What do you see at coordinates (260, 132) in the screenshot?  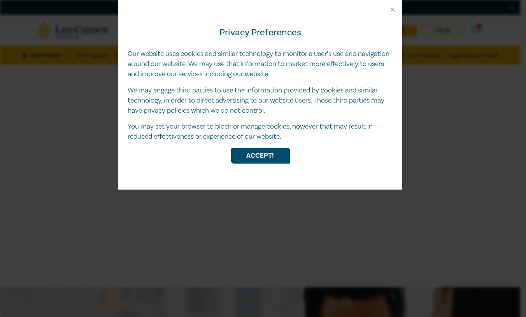 I see `p: You may set your browser to block or manage cookies, however that may result in reduced effective...` at bounding box center [260, 132].